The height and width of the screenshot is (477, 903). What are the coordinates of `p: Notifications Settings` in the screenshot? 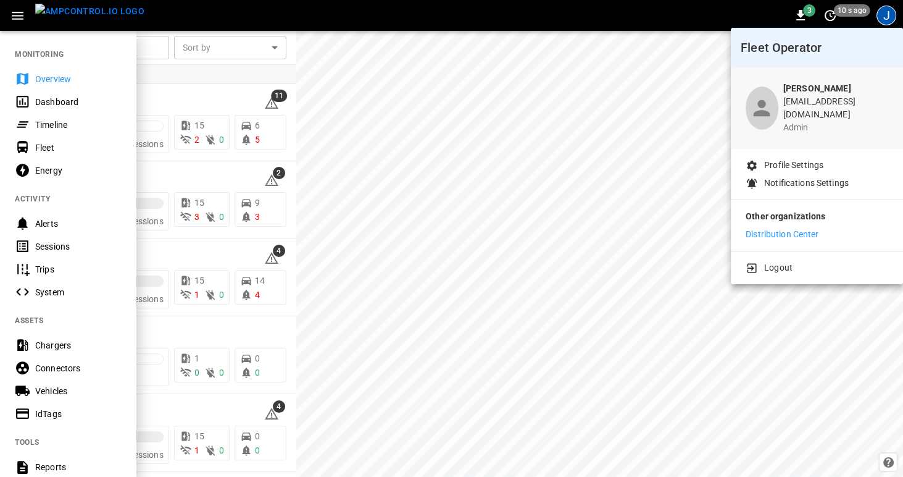 It's located at (806, 183).